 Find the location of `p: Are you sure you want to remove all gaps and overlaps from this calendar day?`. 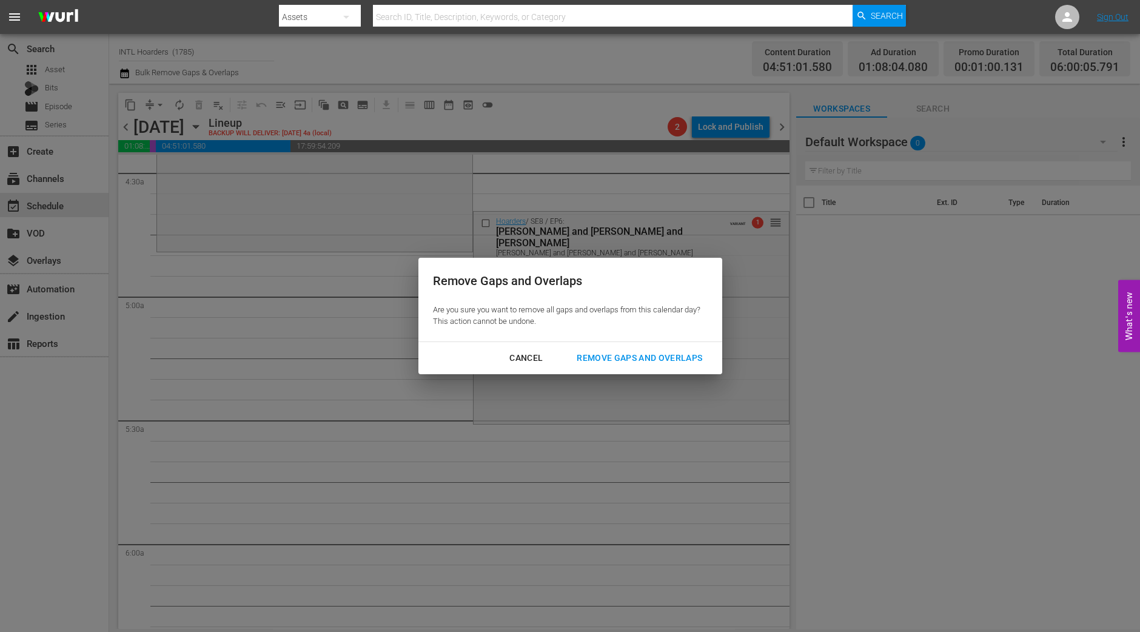

p: Are you sure you want to remove all gaps and overlaps from this calendar day? is located at coordinates (566, 310).